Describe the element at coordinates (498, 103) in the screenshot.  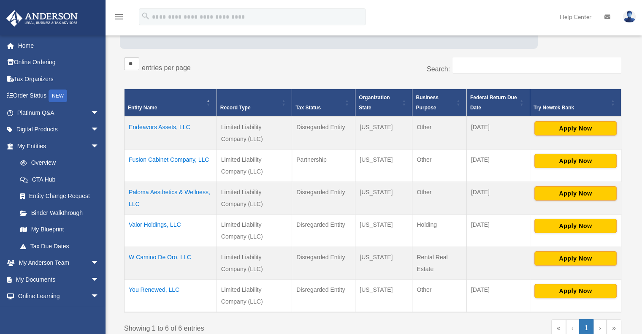
I see `th: Federal Return Due Date: Activate to sort` at that location.